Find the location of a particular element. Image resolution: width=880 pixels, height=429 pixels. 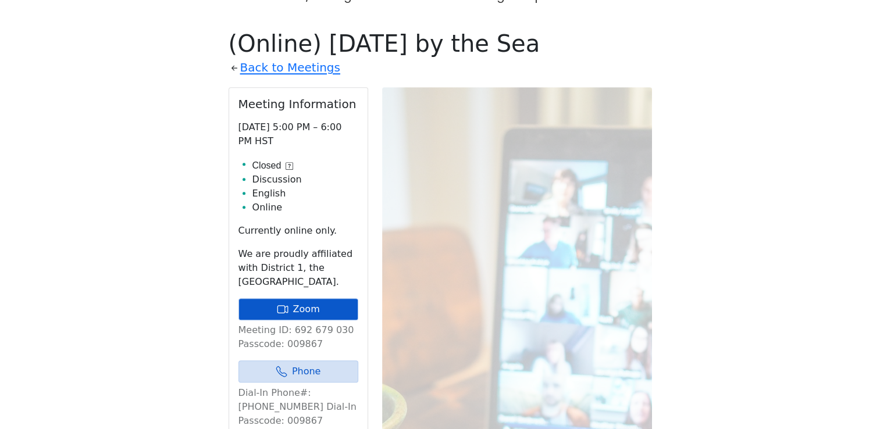

button: Closed is located at coordinates (273, 166).